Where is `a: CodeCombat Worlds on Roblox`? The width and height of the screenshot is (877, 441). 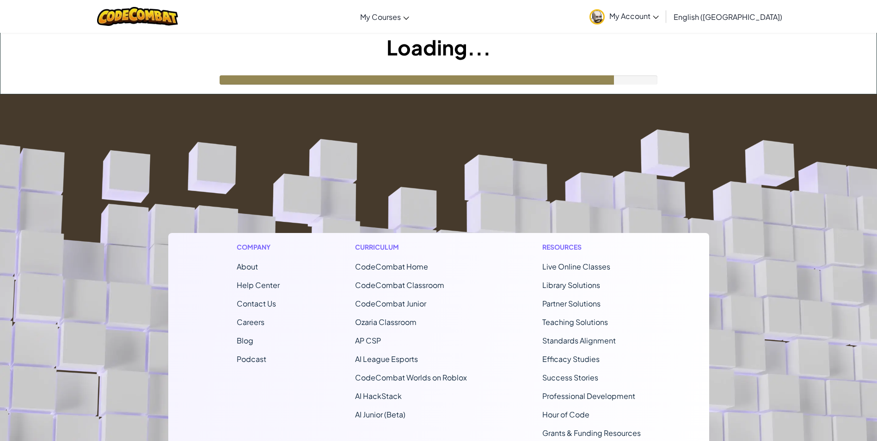
a: CodeCombat Worlds on Roblox is located at coordinates (411, 377).